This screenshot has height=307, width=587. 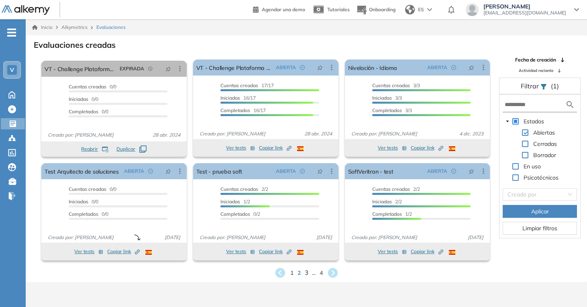 I want to click on span: caret-down, so click(x=507, y=121).